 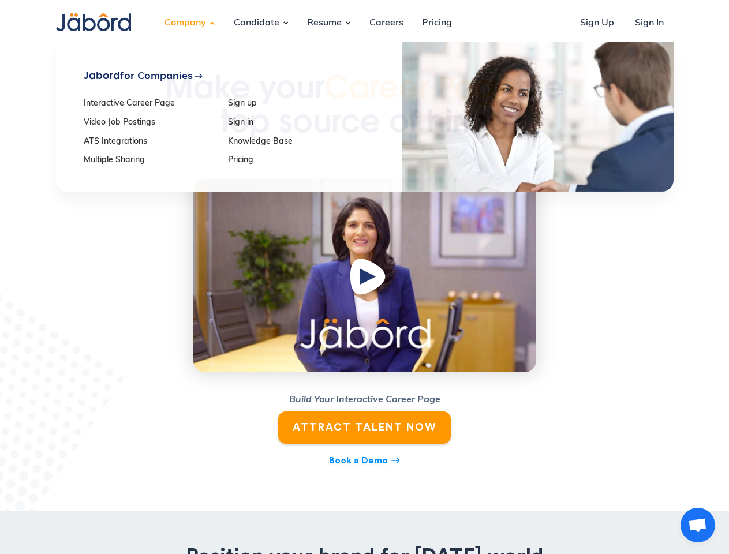 I want to click on div: Candidate, so click(x=256, y=23).